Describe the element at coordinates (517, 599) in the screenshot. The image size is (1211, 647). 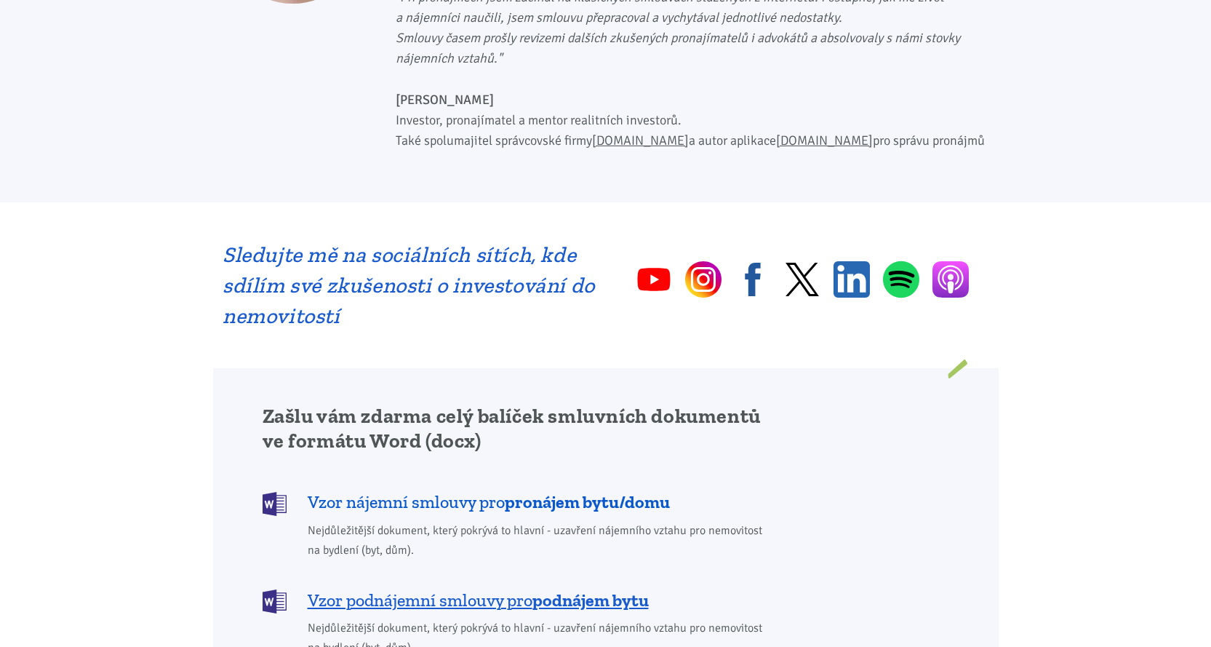
I see `a: Vzor podnájemní smlouvy propodnájem bytu` at that location.